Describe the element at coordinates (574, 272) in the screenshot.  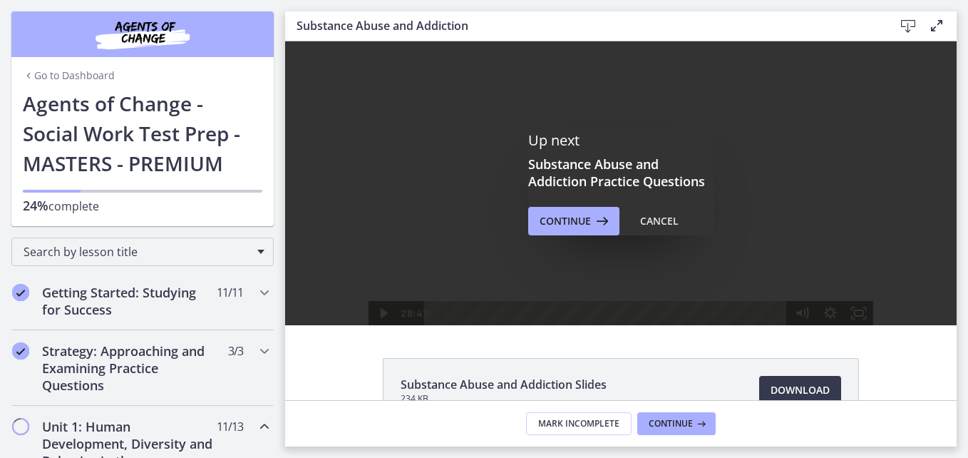
I see `button: Fullscreen` at that location.